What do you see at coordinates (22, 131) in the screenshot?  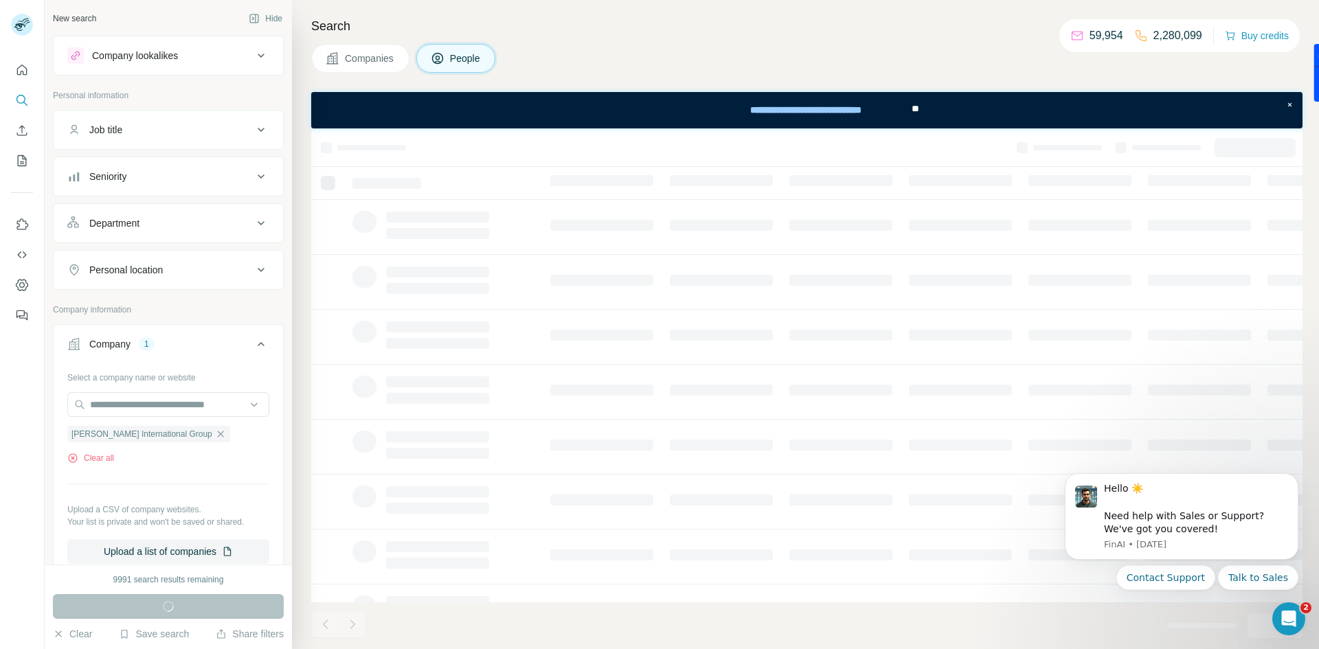 I see `button: Enrich CSV` at bounding box center [22, 131].